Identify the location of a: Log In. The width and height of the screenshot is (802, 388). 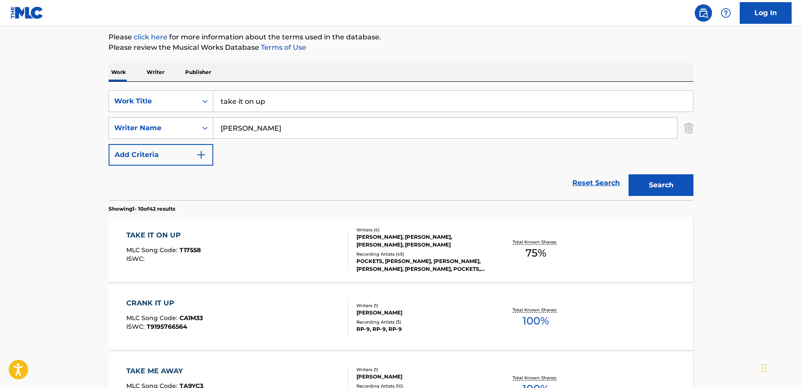
(765, 13).